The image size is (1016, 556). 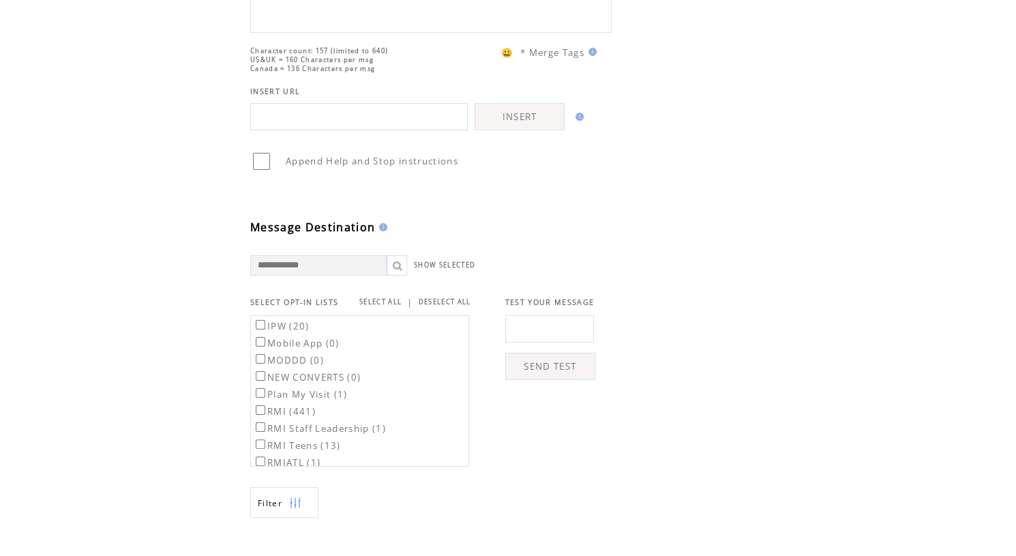 I want to click on span: * Merge Tags, so click(x=552, y=53).